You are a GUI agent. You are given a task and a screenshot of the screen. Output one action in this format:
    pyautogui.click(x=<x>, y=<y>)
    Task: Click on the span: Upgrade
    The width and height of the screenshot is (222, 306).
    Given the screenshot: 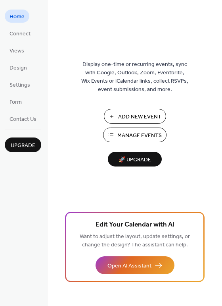 What is the action you would take?
    pyautogui.click(x=23, y=145)
    